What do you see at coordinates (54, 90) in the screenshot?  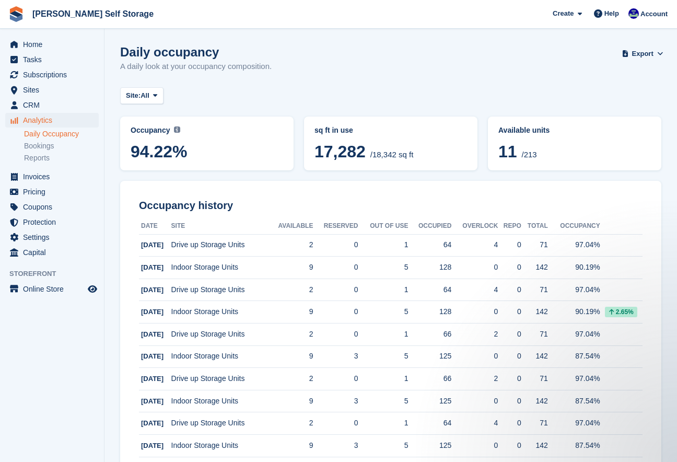 I see `span: Sites` at bounding box center [54, 90].